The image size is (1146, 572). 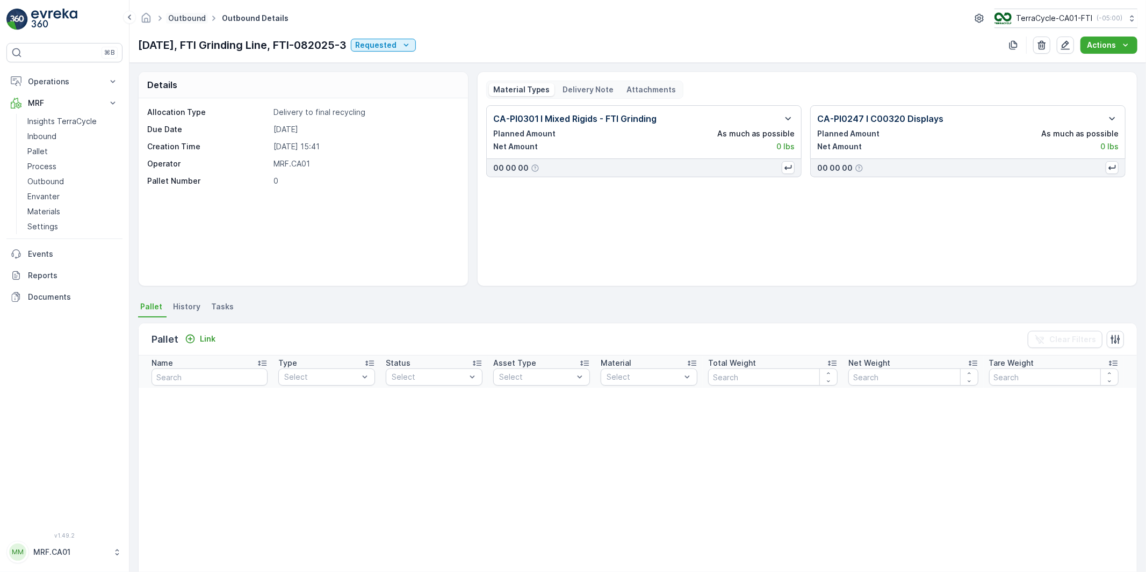 I want to click on p: Attachments, so click(x=652, y=90).